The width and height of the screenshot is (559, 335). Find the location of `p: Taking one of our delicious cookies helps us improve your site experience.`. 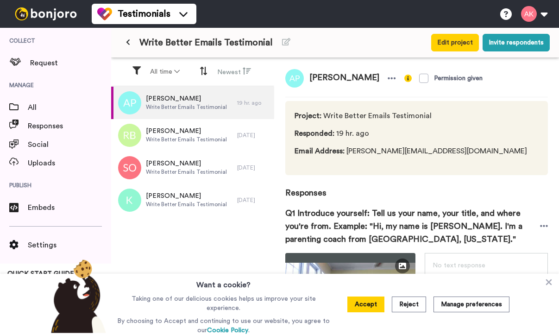

p: Taking one of our delicious cookies helps us improve your site experience. is located at coordinates (223, 304).